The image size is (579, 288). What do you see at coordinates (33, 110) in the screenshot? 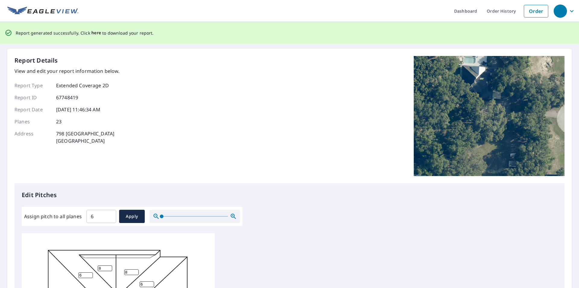
I see `p: Report Date` at bounding box center [33, 110].